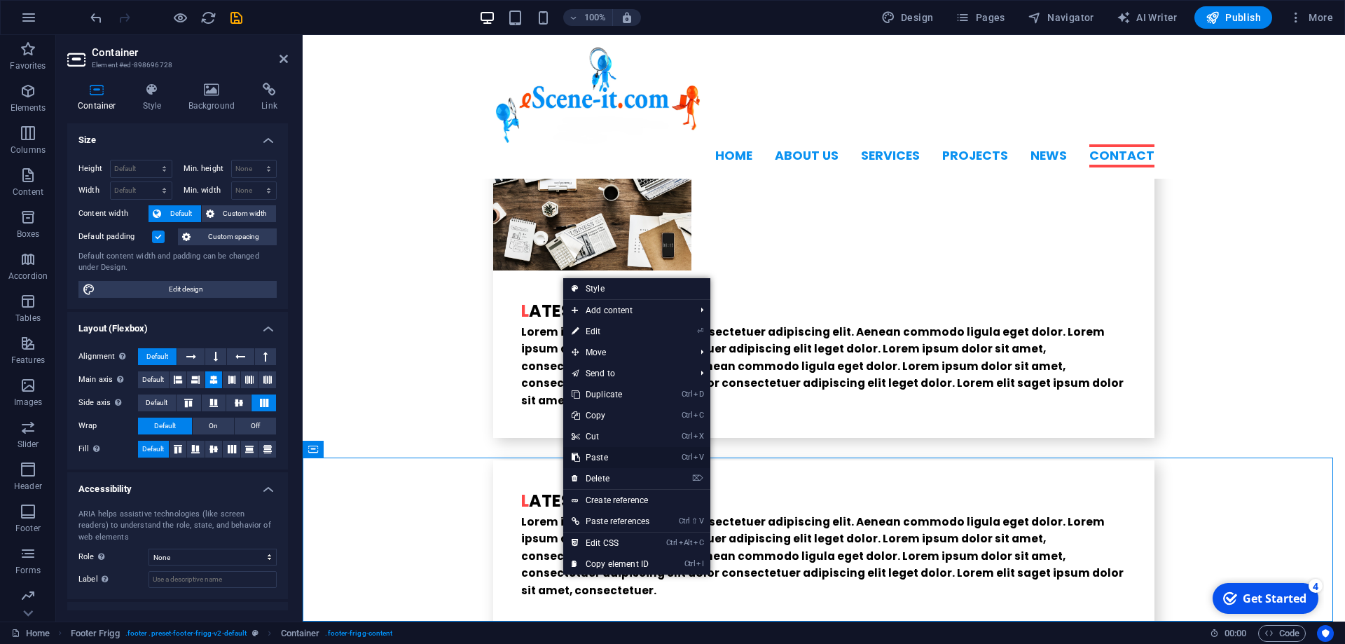 The image size is (1345, 644). What do you see at coordinates (255, 426) in the screenshot?
I see `span: Off` at bounding box center [255, 426].